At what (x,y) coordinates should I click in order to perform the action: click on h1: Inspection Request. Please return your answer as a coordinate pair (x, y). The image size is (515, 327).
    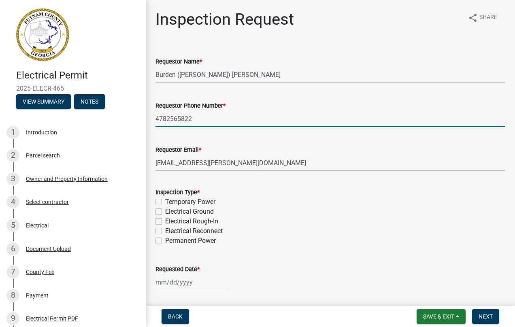
    Looking at the image, I should click on (225, 19).